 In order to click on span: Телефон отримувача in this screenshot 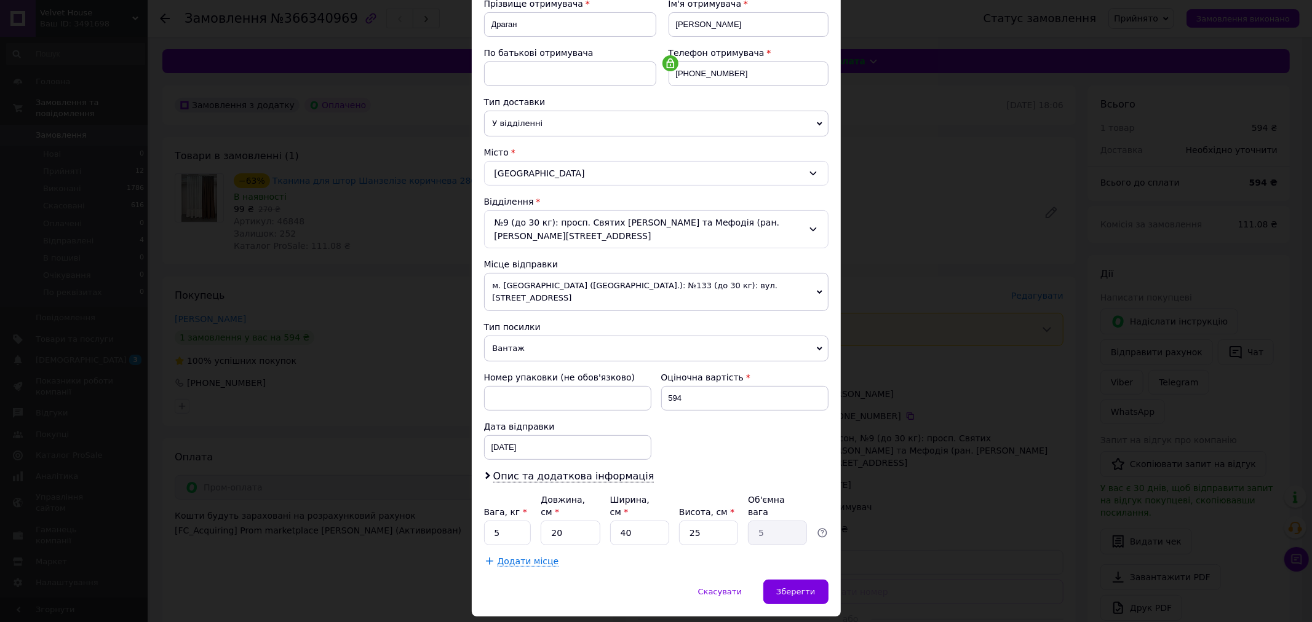, I will do `click(716, 53)`.